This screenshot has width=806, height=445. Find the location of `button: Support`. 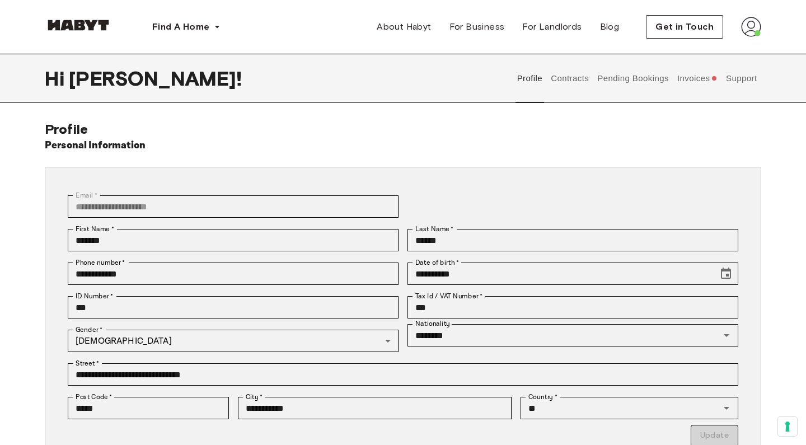

button: Support is located at coordinates (741, 78).